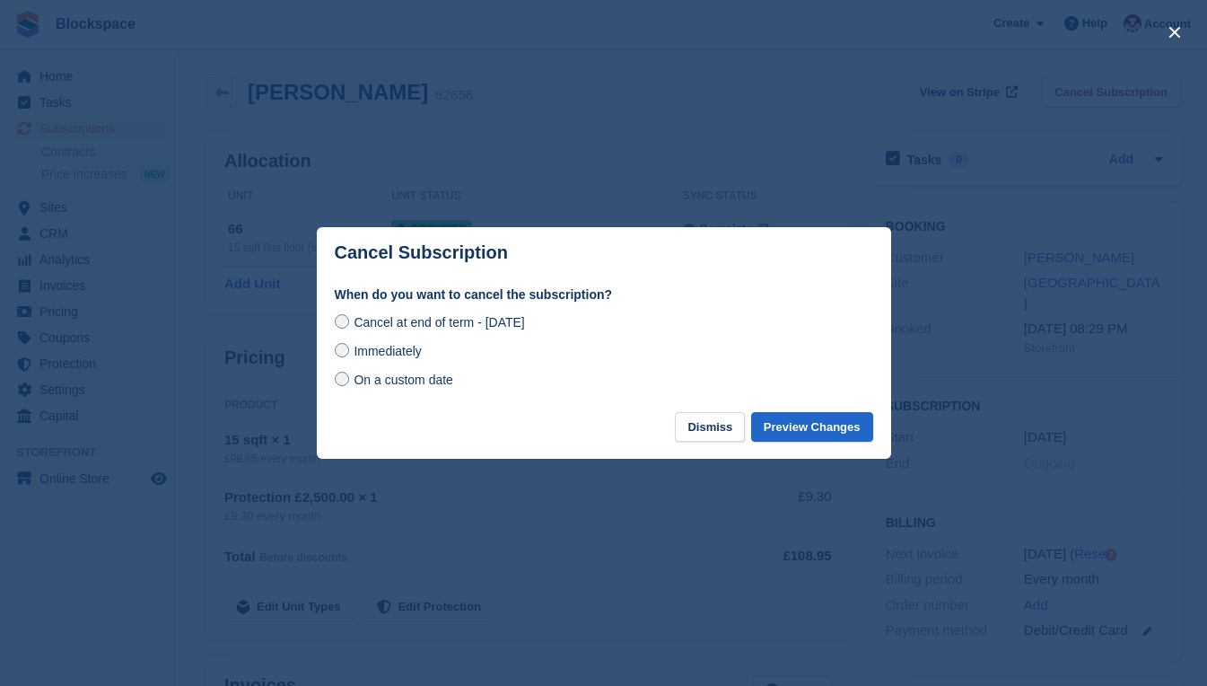 This screenshot has width=1207, height=686. I want to click on span: On a custom date, so click(403, 380).